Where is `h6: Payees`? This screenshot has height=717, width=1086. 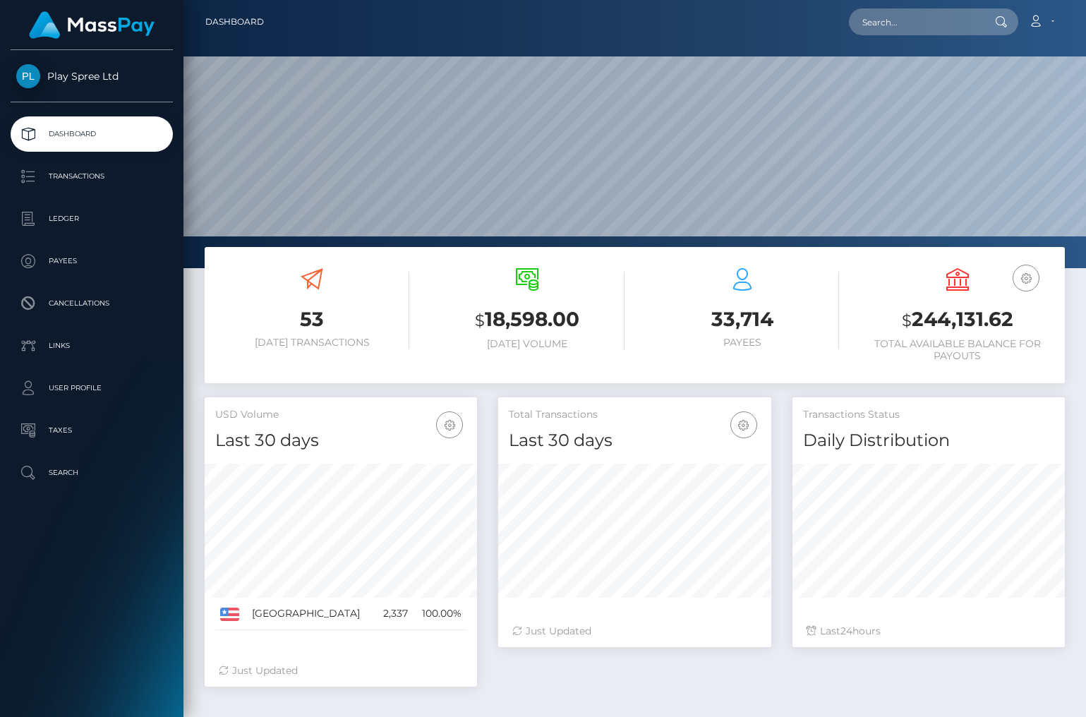 h6: Payees is located at coordinates (742, 342).